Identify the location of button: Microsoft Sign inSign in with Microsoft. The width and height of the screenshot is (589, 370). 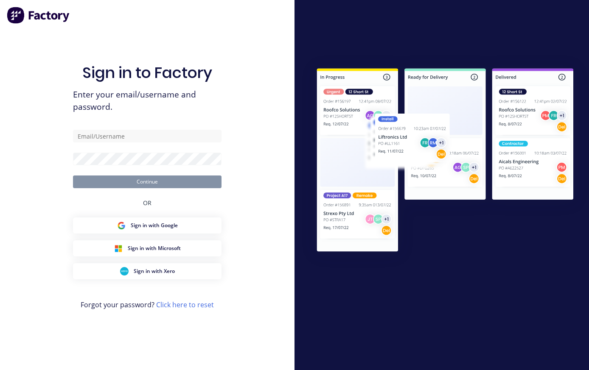
(147, 249).